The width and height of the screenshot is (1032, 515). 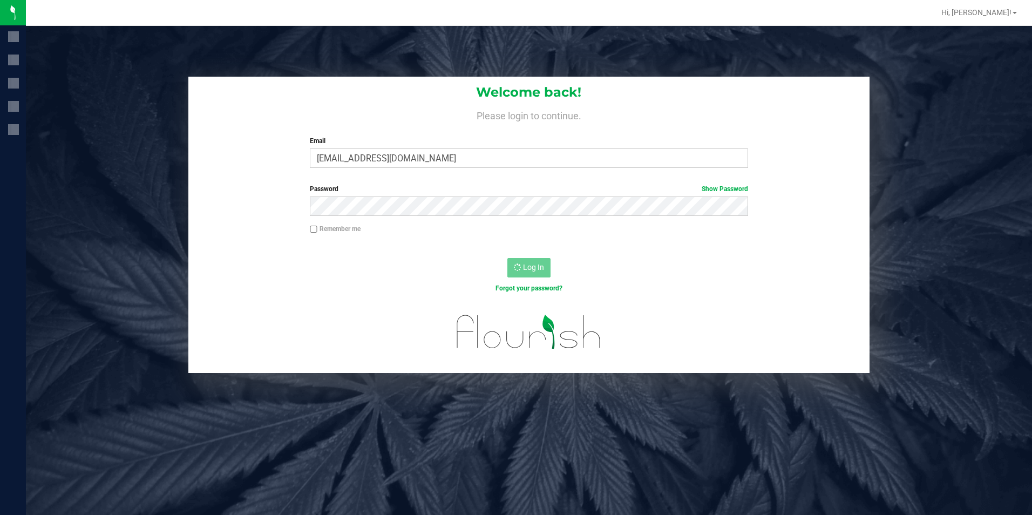 What do you see at coordinates (335, 229) in the screenshot?
I see `label: Remember me` at bounding box center [335, 229].